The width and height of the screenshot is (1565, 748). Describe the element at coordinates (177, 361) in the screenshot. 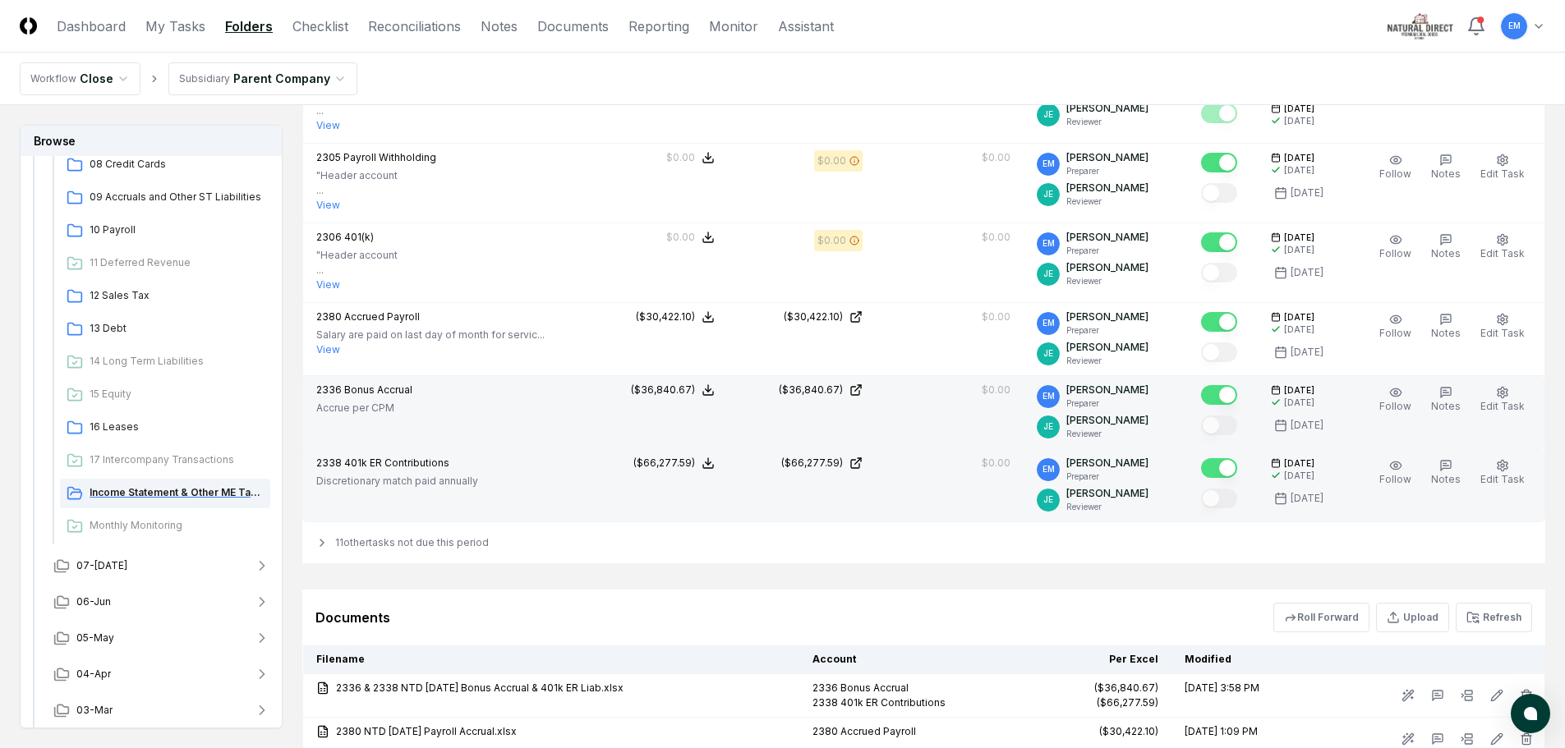

I see `span: 14 Long Term Liabilities` at that location.